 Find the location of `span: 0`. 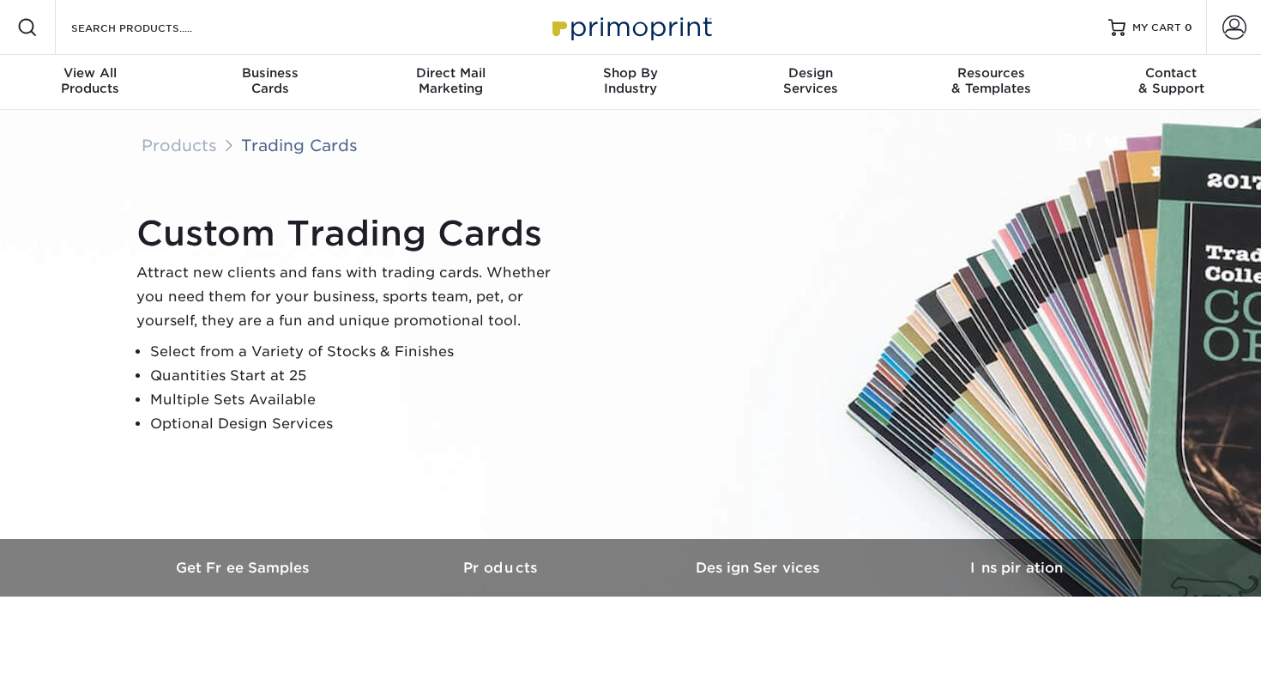

span: 0 is located at coordinates (1188, 27).